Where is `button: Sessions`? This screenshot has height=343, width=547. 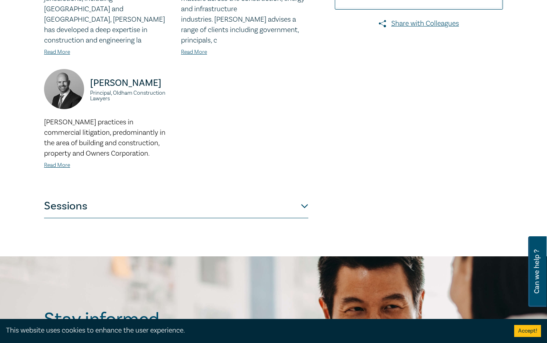
button: Sessions is located at coordinates (176, 206).